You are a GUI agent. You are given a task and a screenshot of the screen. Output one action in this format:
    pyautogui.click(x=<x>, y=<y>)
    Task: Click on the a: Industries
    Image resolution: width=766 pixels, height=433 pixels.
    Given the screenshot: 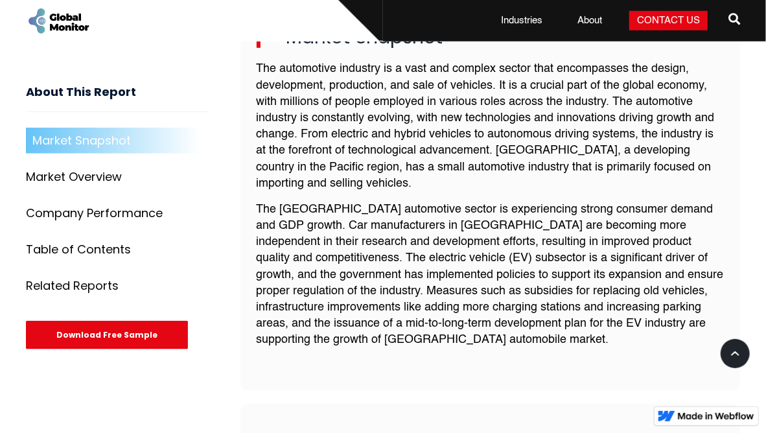 What is the action you would take?
    pyautogui.click(x=521, y=21)
    